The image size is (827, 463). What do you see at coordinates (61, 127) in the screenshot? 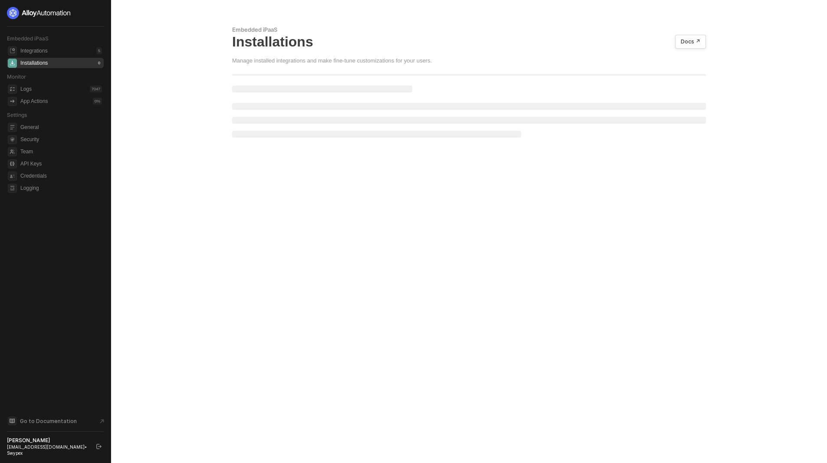
I see `span: General` at bounding box center [61, 127].